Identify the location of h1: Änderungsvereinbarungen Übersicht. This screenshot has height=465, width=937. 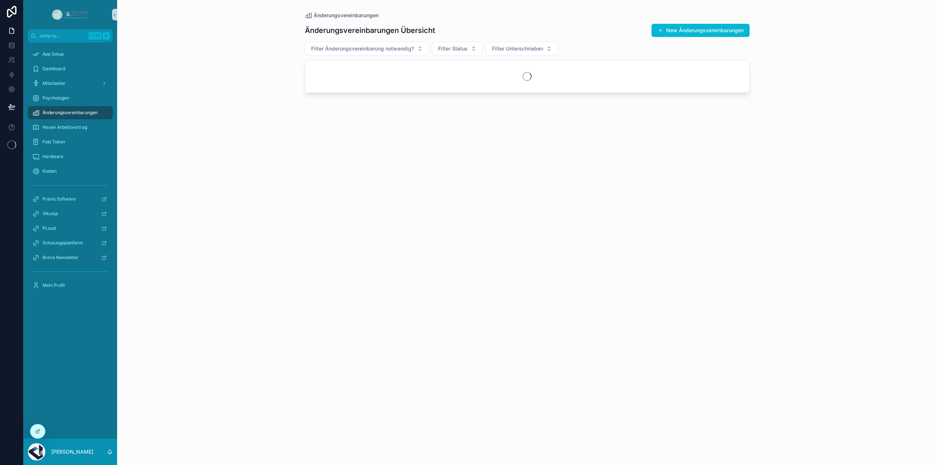
(370, 30).